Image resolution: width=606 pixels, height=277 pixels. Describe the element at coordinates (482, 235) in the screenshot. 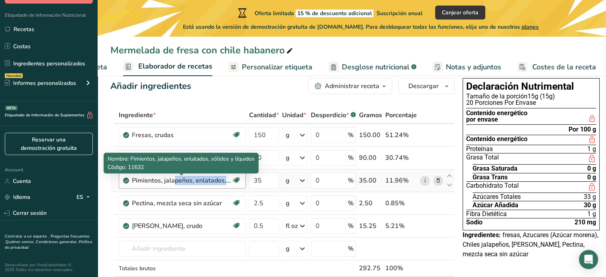

I see `span: Ingredientes:` at that location.